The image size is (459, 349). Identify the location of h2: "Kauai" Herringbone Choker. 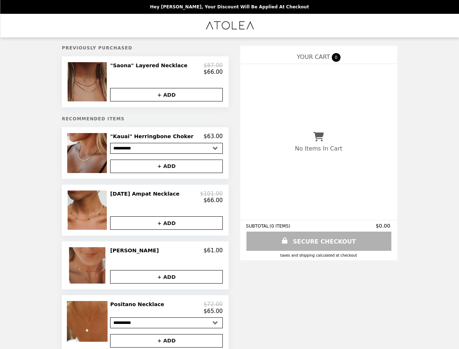
(153, 136).